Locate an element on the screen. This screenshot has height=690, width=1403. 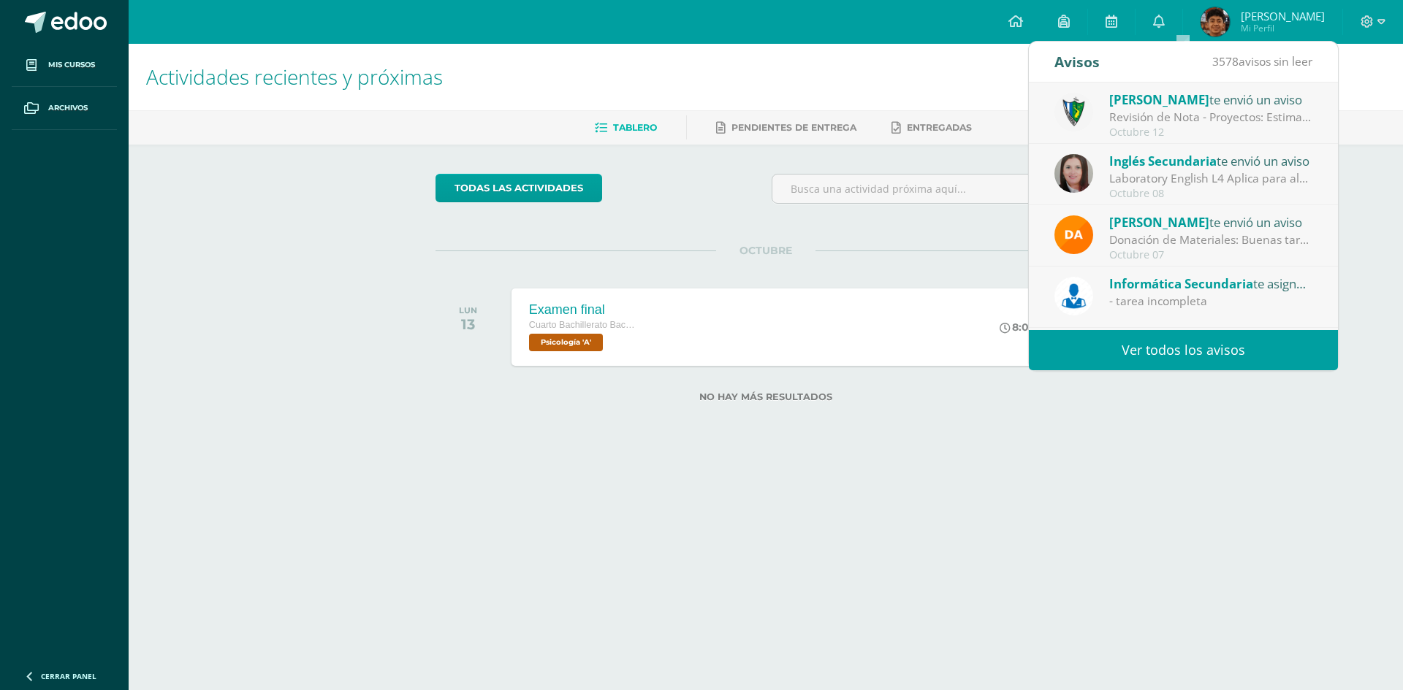
span: Entregadas is located at coordinates (939, 127).